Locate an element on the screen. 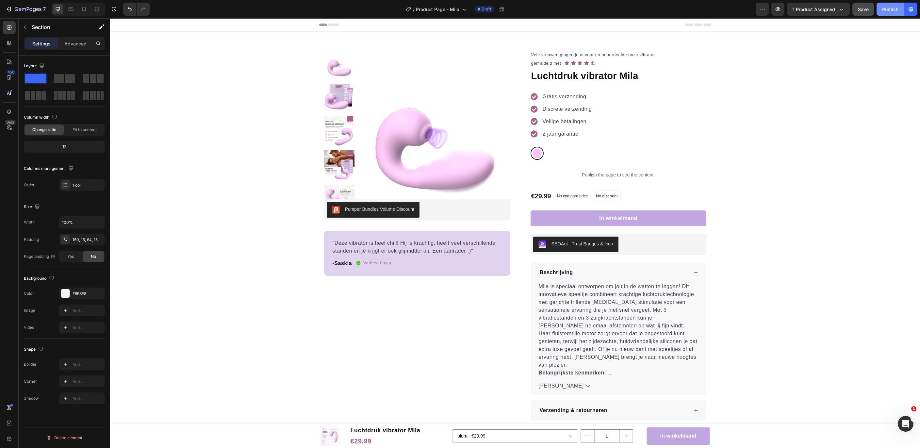 This screenshot has width=920, height=448. div: Shape is located at coordinates (34, 349).